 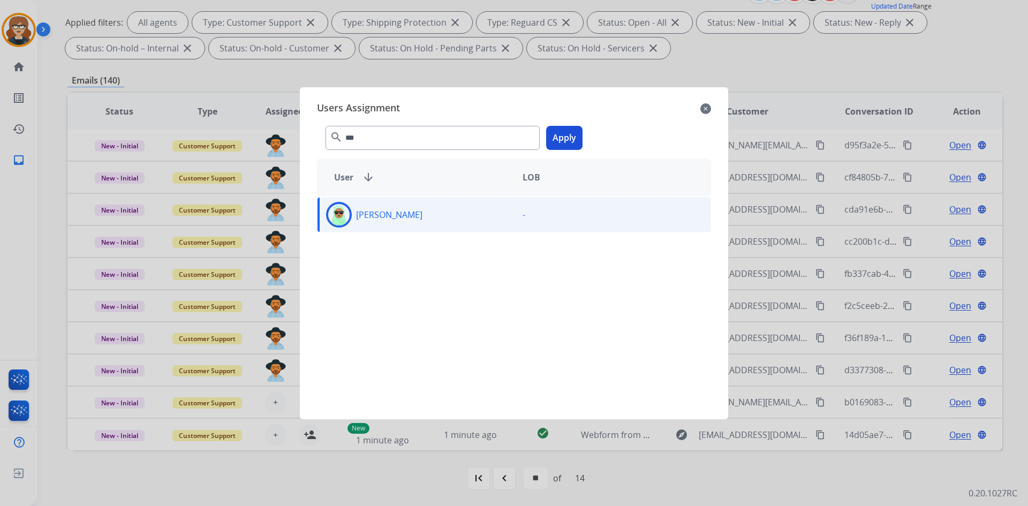 What do you see at coordinates (420, 177) in the screenshot?
I see `div: User` at bounding box center [420, 177].